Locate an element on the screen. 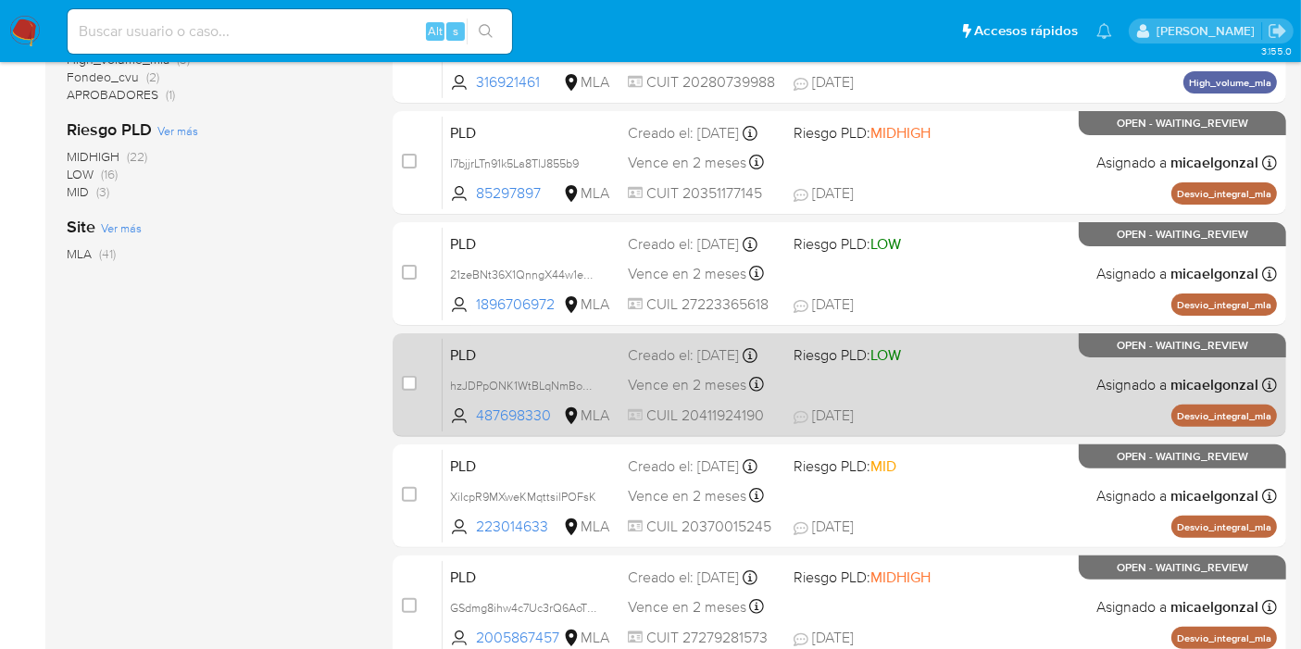 The height and width of the screenshot is (649, 1301). input: Buscar usuario o caso... is located at coordinates (290, 31).